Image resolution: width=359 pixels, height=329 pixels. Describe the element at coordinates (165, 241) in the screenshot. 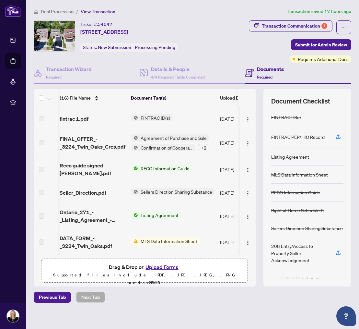

I see `button: Status IconMLS Data Information Sheet` at that location.